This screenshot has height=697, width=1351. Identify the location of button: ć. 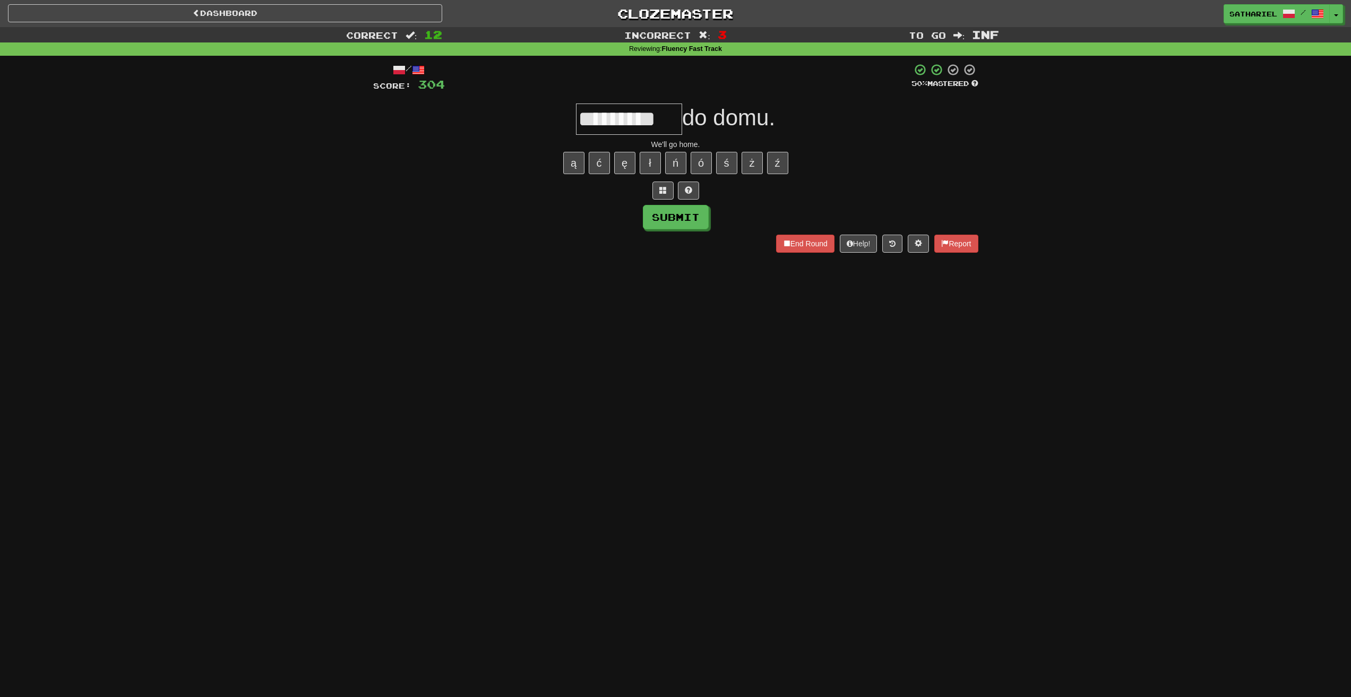
(599, 163).